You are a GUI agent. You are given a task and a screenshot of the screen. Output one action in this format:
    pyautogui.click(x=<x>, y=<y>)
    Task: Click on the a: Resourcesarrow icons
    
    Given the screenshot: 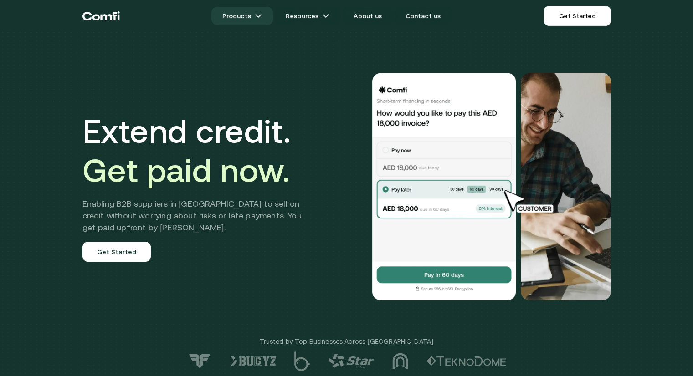 What is the action you would take?
    pyautogui.click(x=307, y=16)
    